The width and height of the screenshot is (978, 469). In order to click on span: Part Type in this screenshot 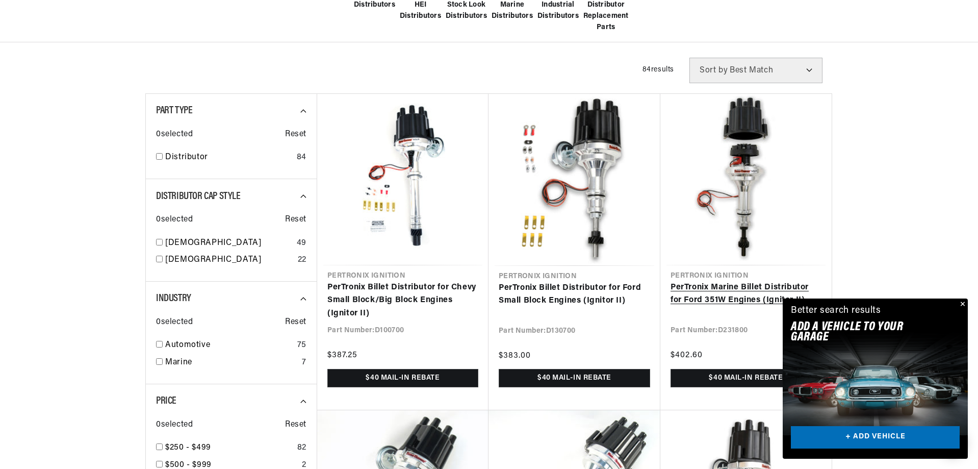, I will do `click(174, 111)`.